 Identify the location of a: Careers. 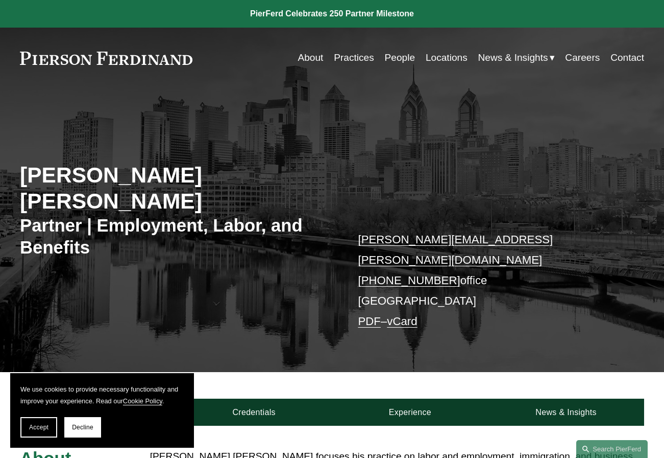
(583, 58).